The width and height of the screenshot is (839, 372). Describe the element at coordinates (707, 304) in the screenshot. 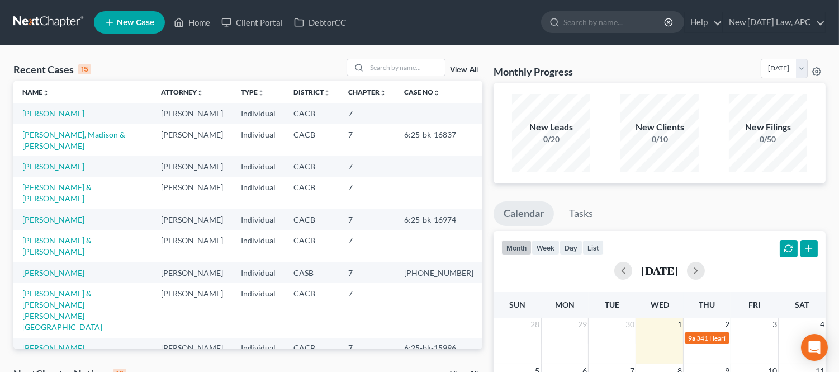

I see `span: Thu` at that location.